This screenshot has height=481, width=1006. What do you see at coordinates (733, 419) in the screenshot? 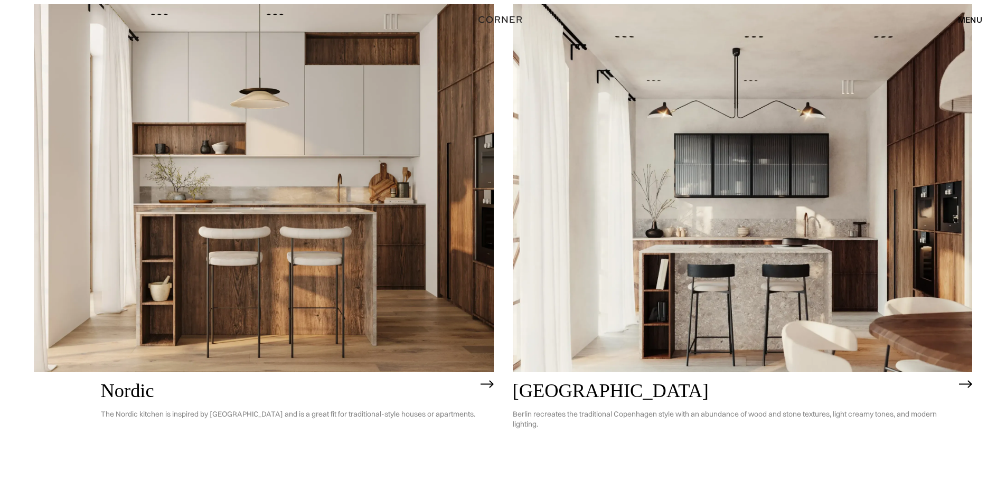
I see `p: Berlin recreates the traditional Copenhagen style with an abundance of wood and stone textures, l...` at bounding box center [733, 419].